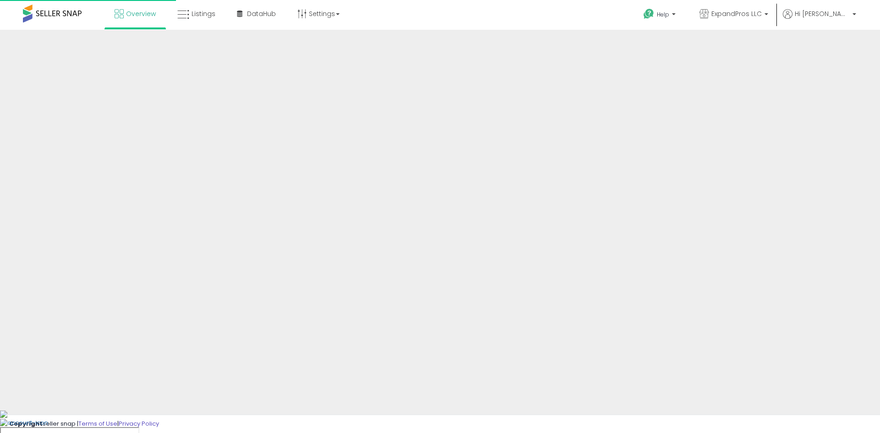 The image size is (880, 433). I want to click on a: Help, so click(660, 16).